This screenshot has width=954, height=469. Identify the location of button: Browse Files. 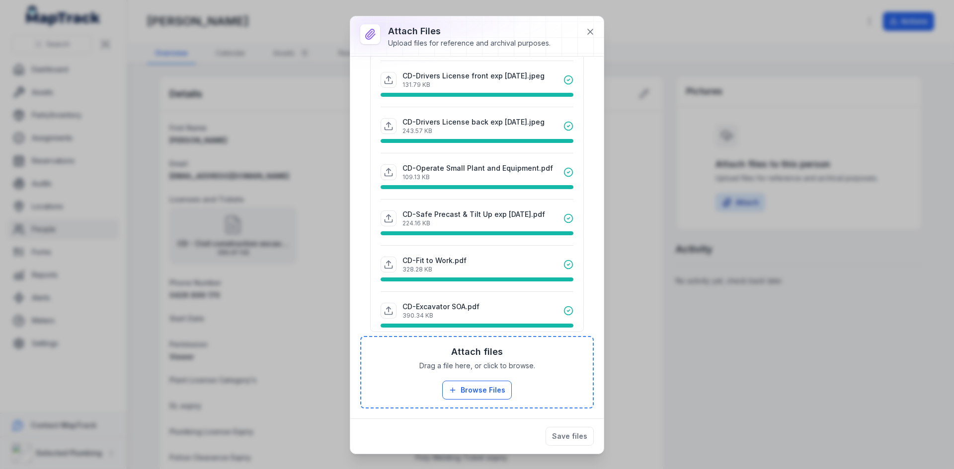
(477, 390).